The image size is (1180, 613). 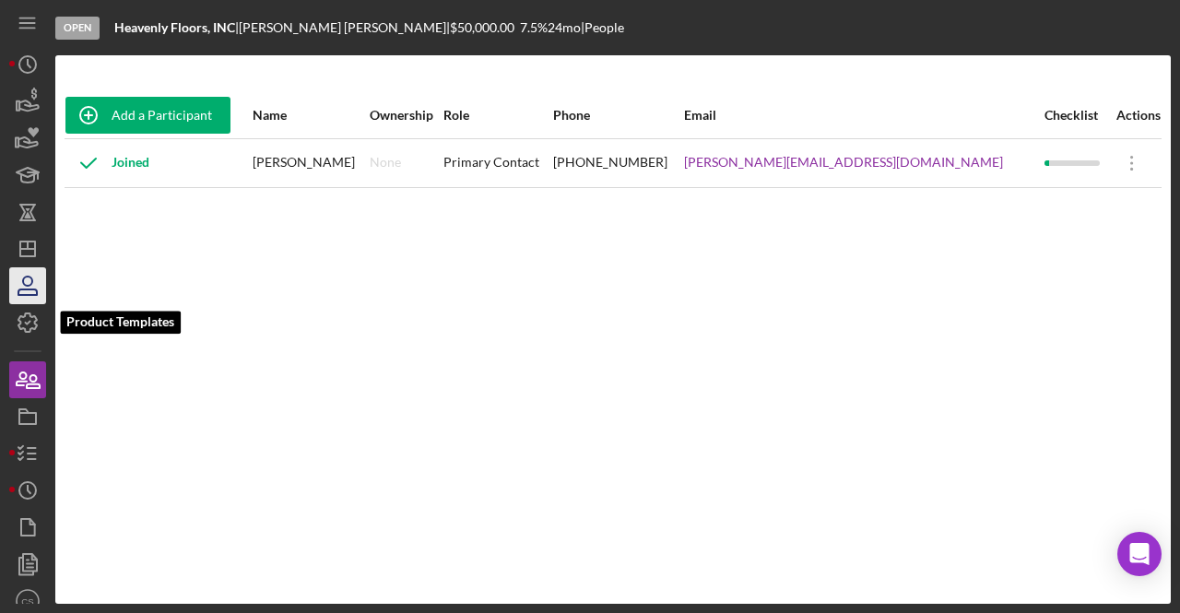 I want to click on text: CS, so click(x=27, y=601).